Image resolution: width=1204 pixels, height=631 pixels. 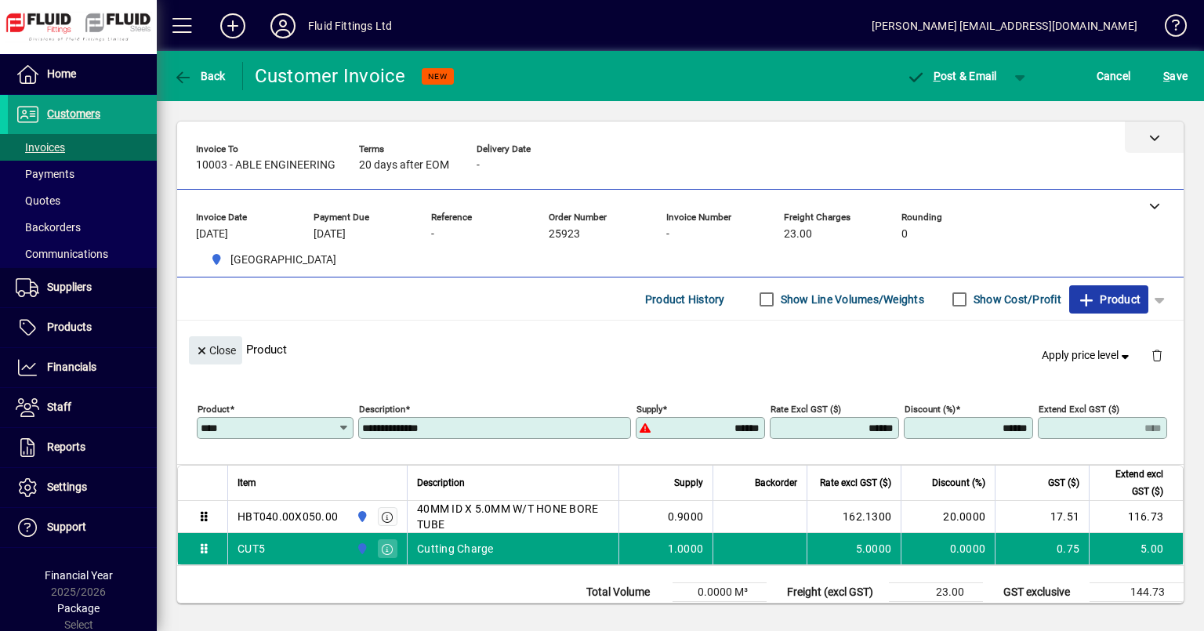 What do you see at coordinates (686, 549) in the screenshot?
I see `span: 1.0000` at bounding box center [686, 549].